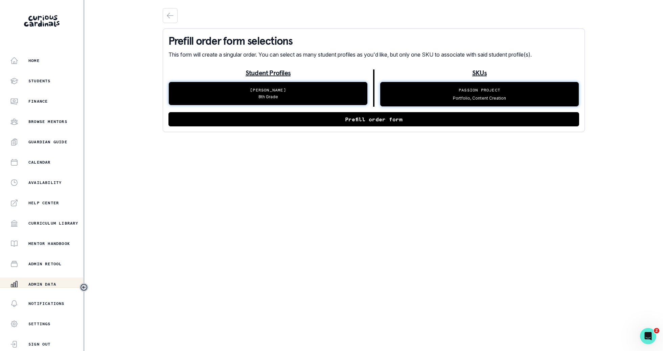 This screenshot has height=351, width=663. Describe the element at coordinates (48, 142) in the screenshot. I see `p: Guardian Guide` at that location.